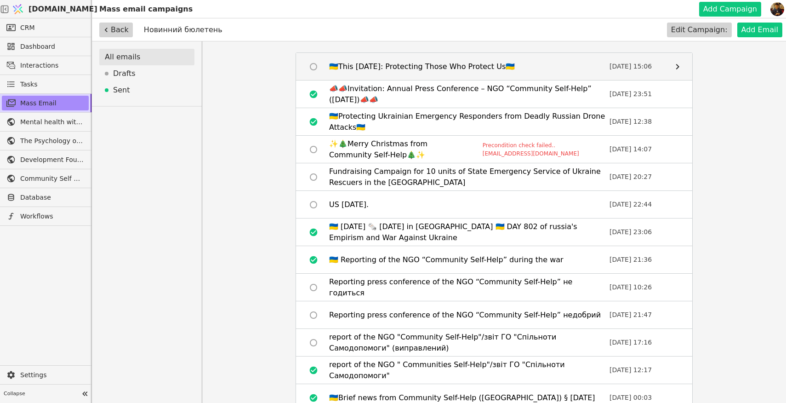  Describe the element at coordinates (45, 178) in the screenshot. I see `a: Community Self Help` at that location.